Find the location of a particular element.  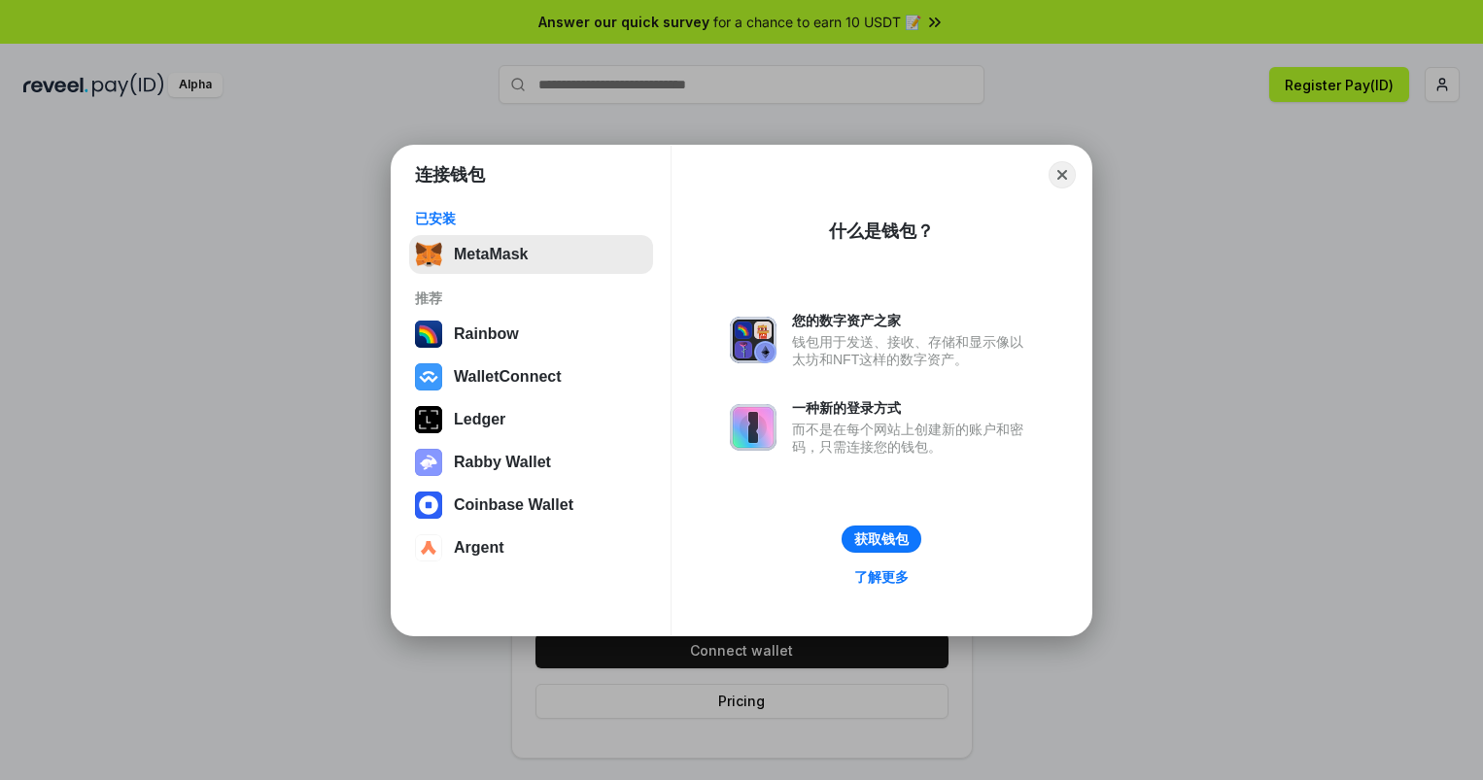

div: Coinbase Wallet is located at coordinates (513, 505).